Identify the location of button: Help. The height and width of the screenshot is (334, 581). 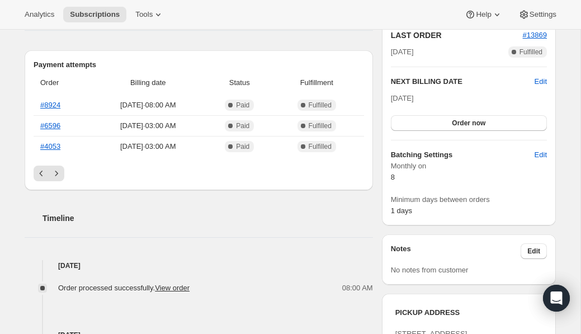
(483, 15).